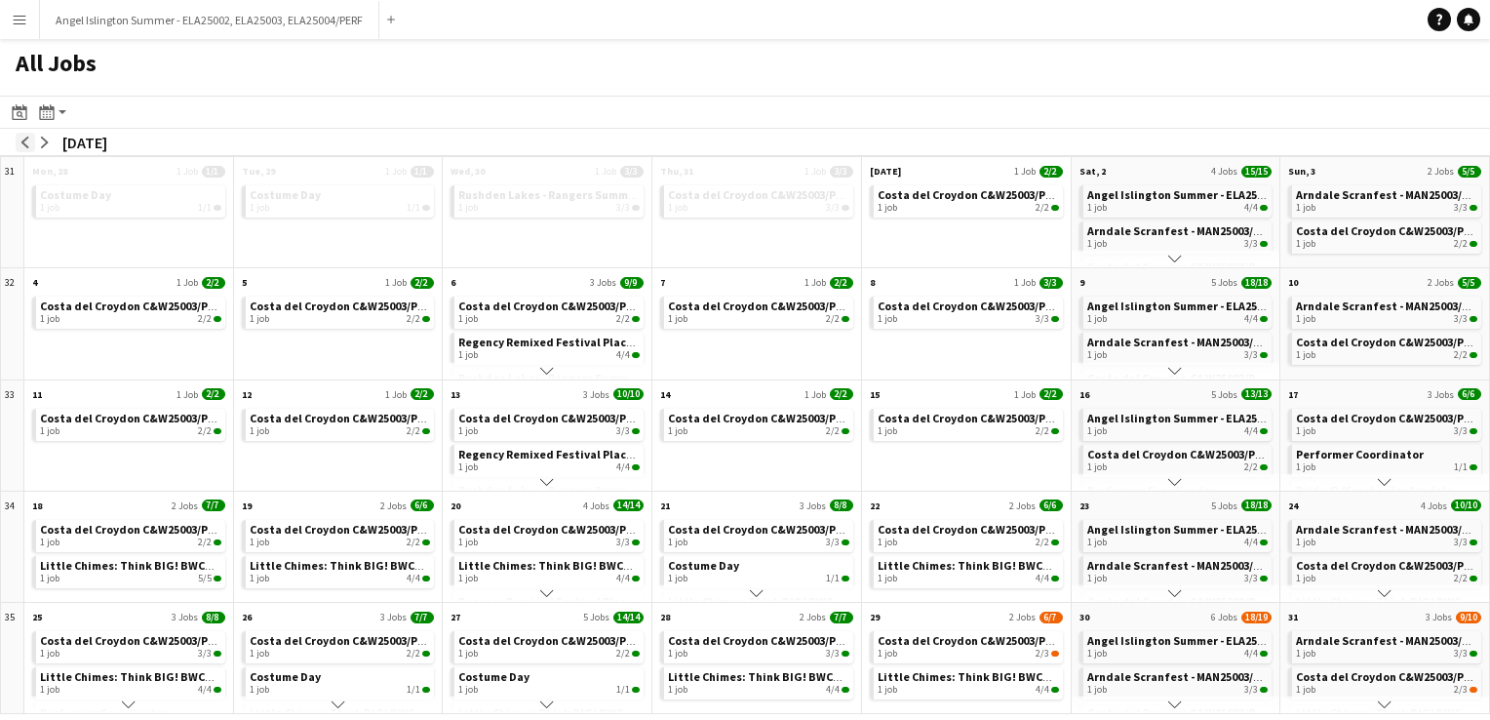 Image resolution: width=1490 pixels, height=720 pixels. What do you see at coordinates (1025, 282) in the screenshot?
I see `span: 1 Job` at bounding box center [1025, 282].